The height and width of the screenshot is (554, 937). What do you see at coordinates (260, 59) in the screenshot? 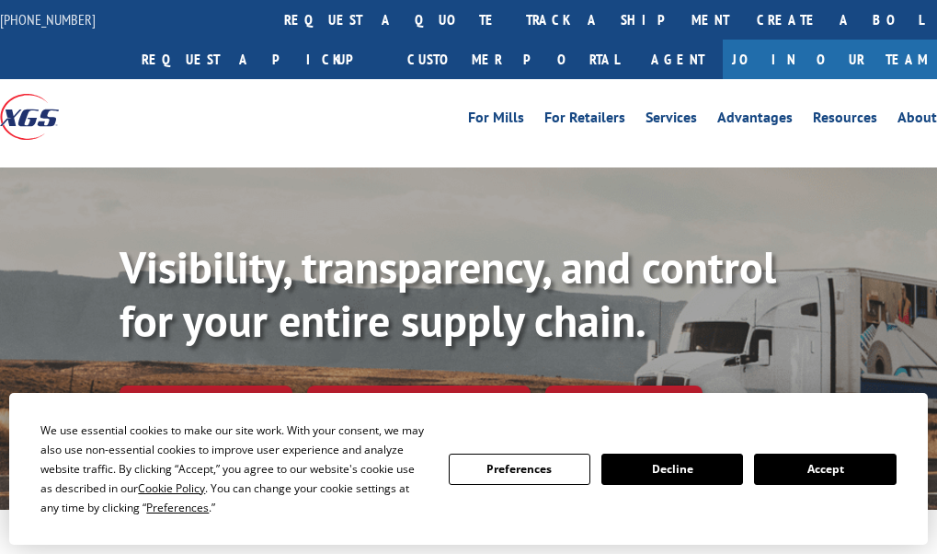
I see `a: Request a pickup` at bounding box center [260, 59].